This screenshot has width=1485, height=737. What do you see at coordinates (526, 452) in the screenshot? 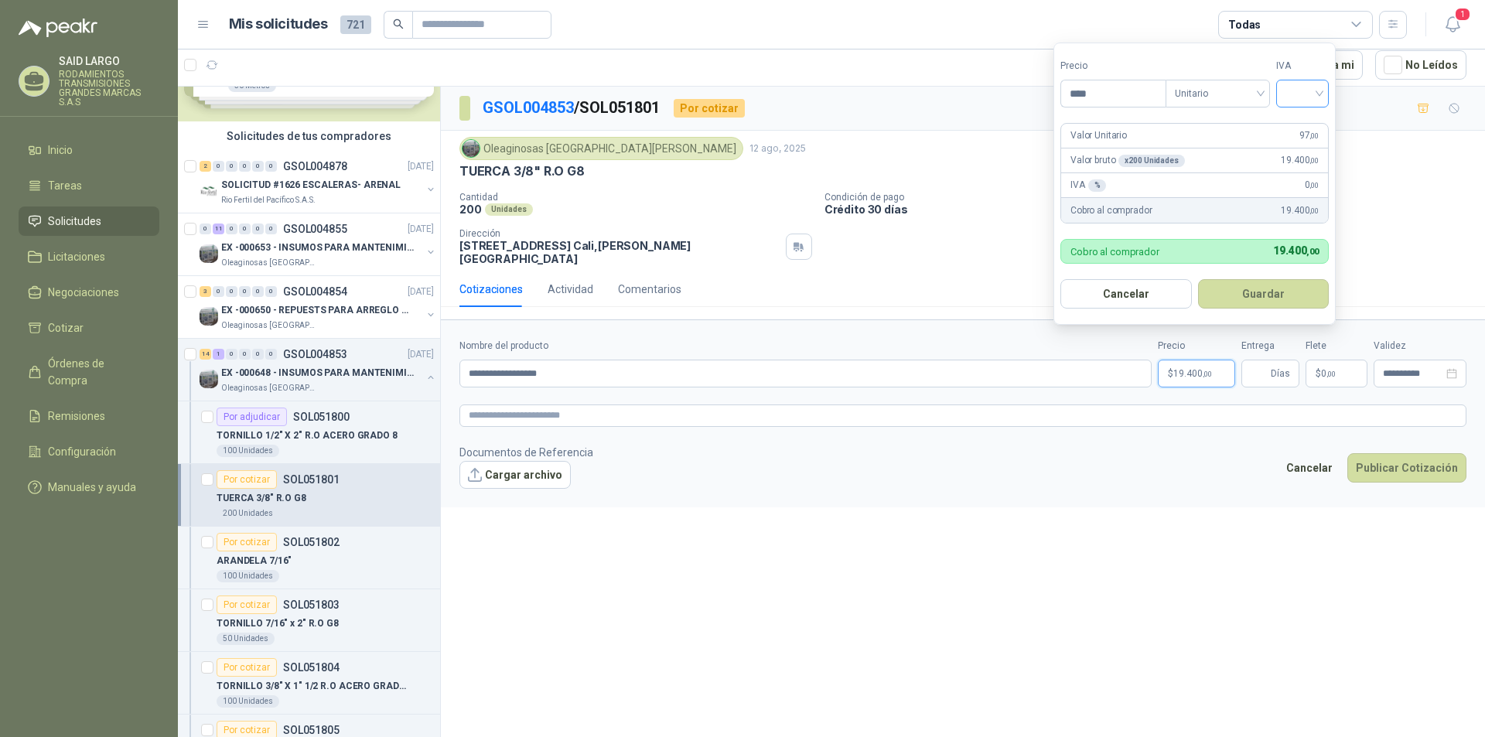
I see `p: Documentos de Referencia` at bounding box center [526, 452].